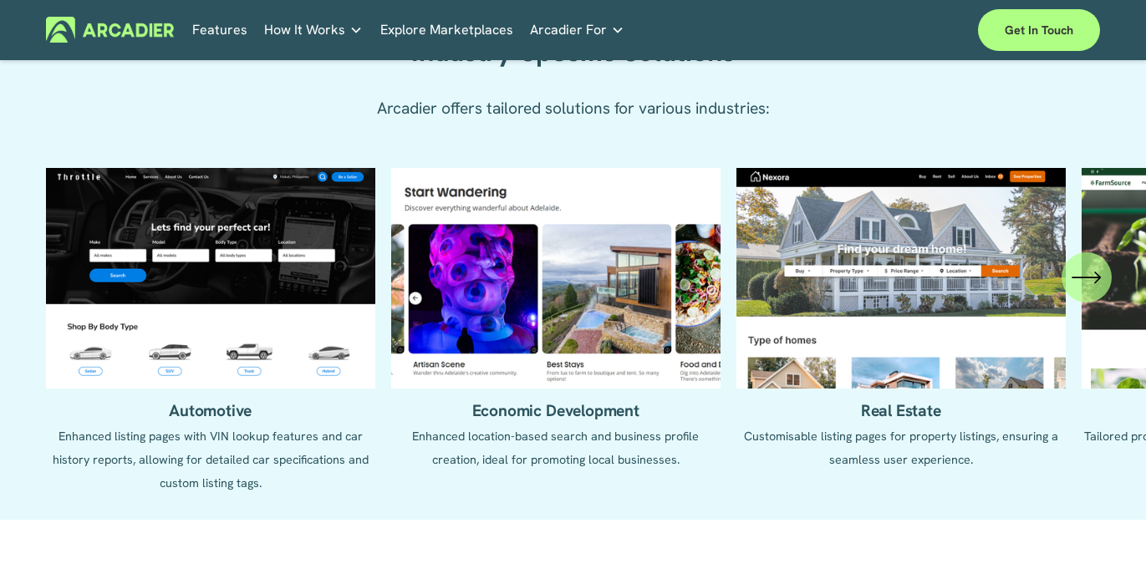  What do you see at coordinates (1087, 278) in the screenshot?
I see `button: Next` at bounding box center [1087, 278].